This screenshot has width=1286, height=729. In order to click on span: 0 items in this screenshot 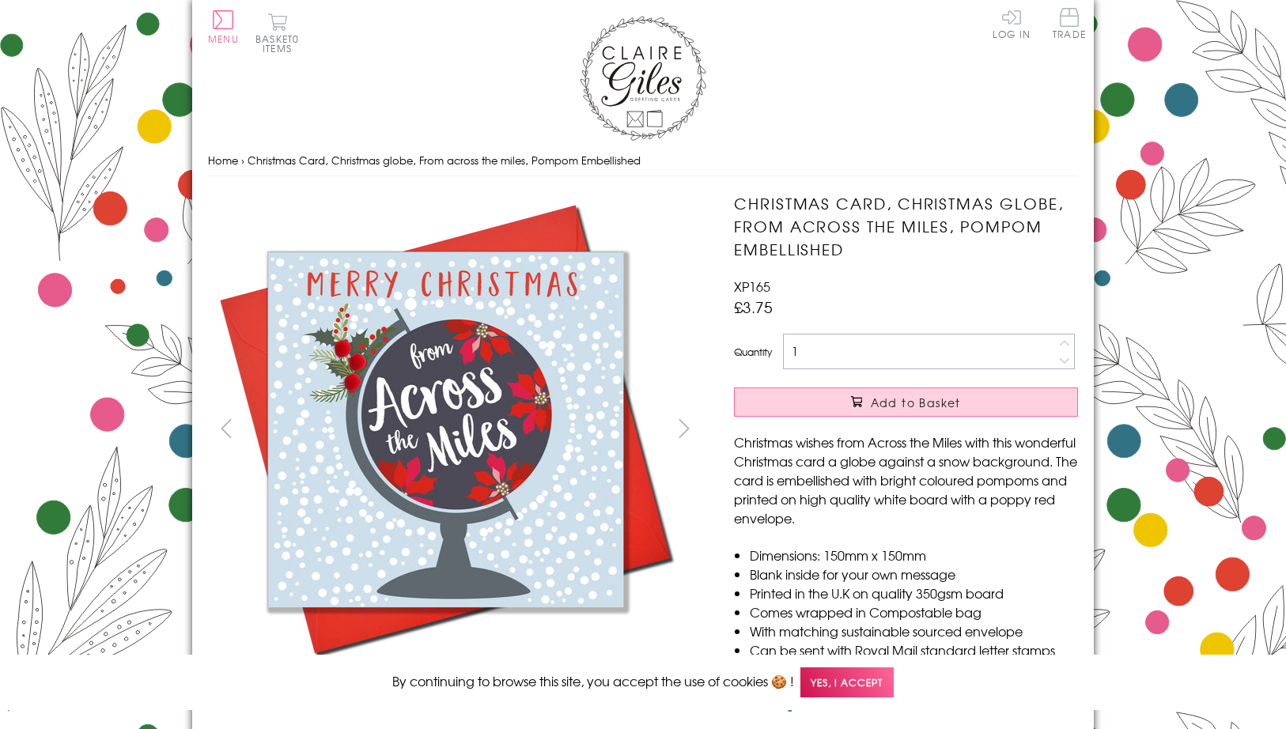, I will do `click(281, 44)`.